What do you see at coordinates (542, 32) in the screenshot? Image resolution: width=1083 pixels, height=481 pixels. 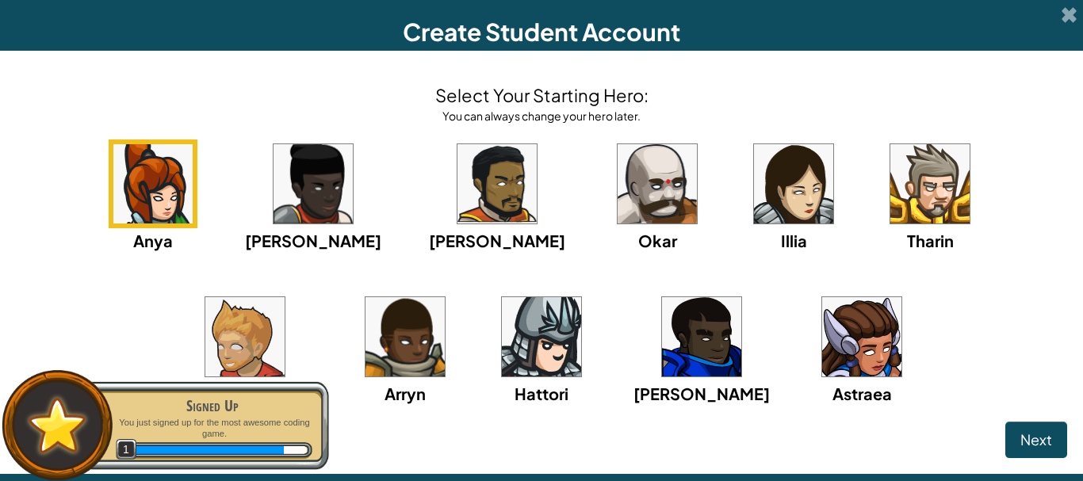 I see `span: Create Student Account` at bounding box center [542, 32].